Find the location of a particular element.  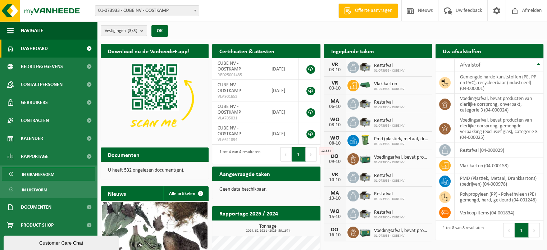

p: U heeft 532 ongelezen document(en). is located at coordinates (155, 171).